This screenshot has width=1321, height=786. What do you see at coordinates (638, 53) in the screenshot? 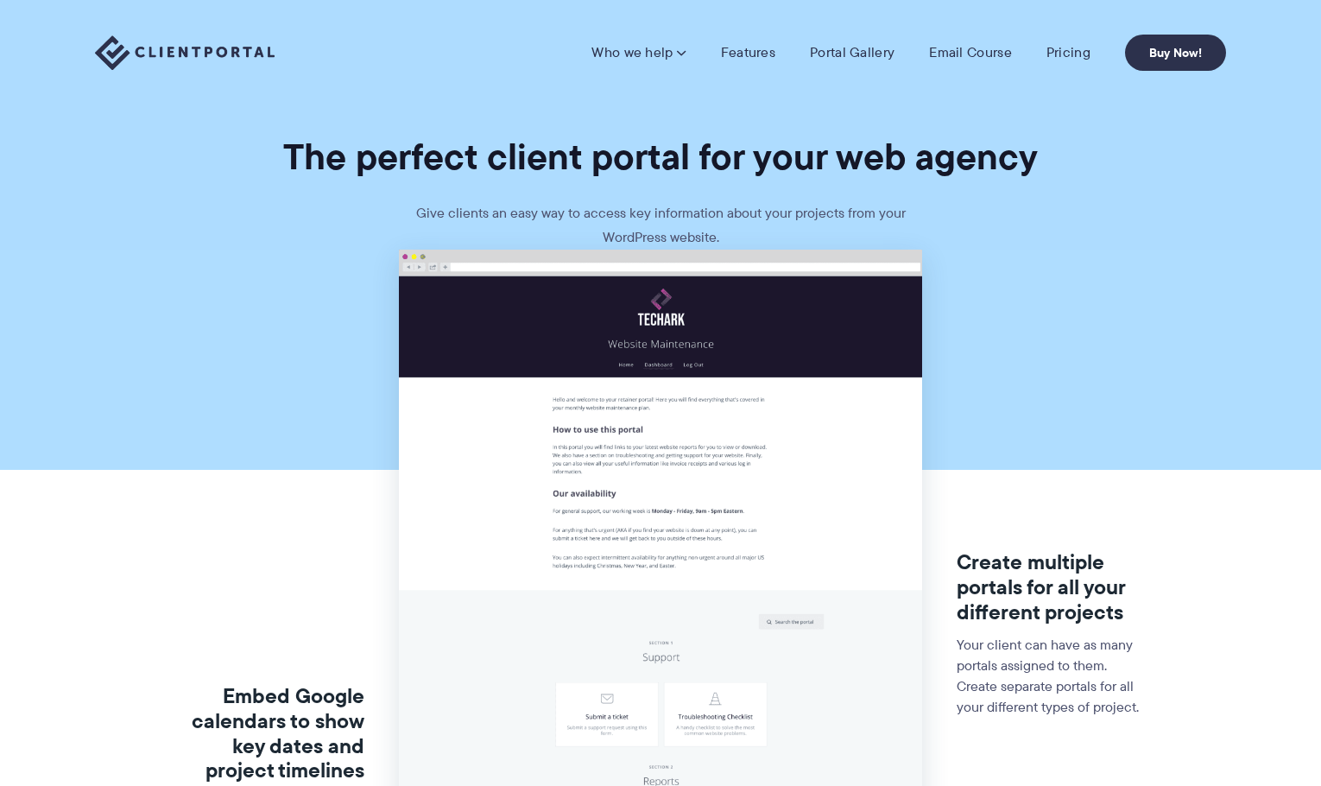
I see `a: Who we help` at bounding box center [638, 53].